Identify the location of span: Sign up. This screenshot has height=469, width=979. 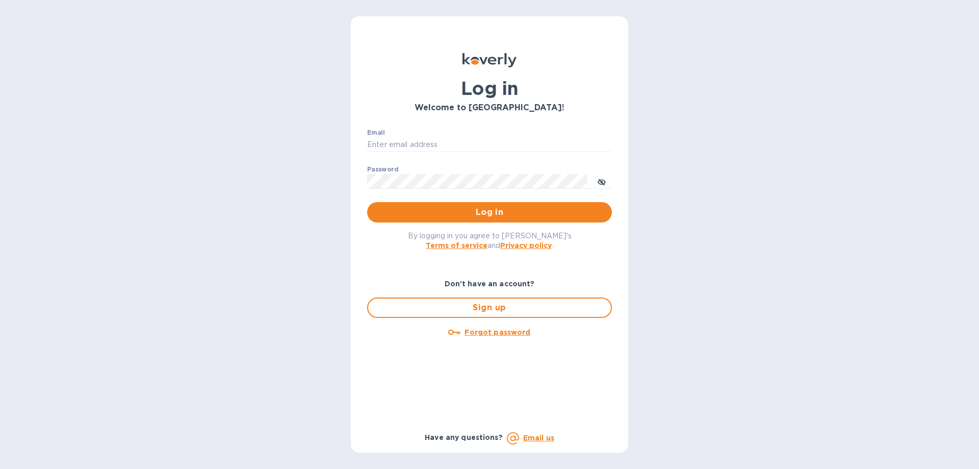
(490, 308).